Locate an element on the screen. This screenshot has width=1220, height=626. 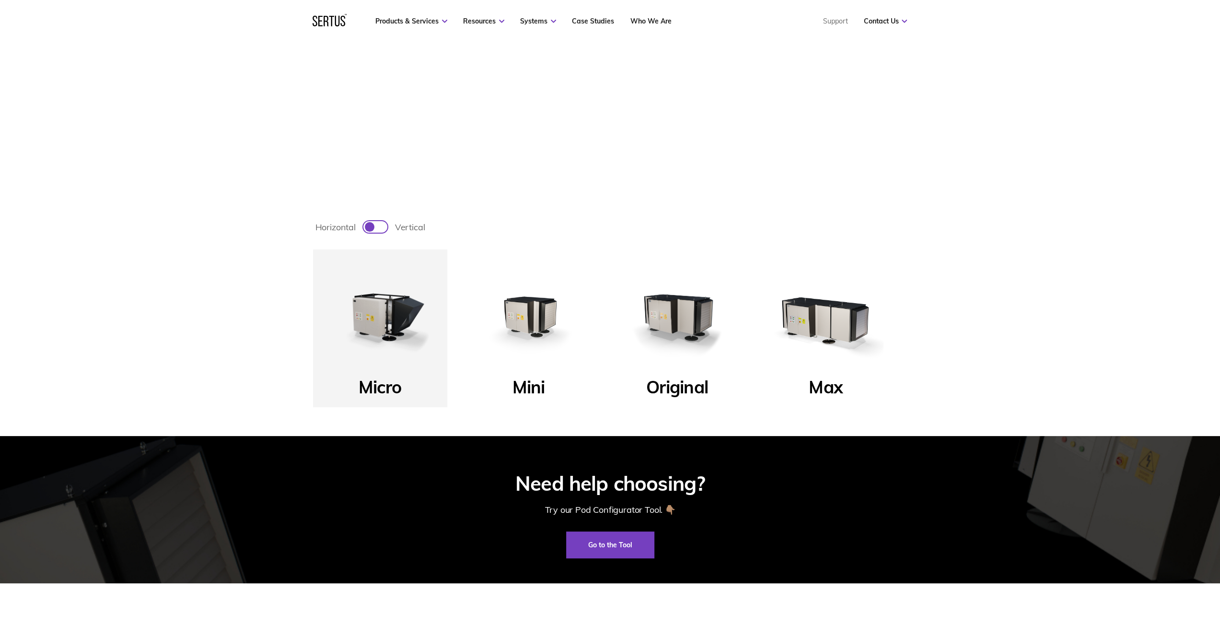
a: Contact Us is located at coordinates (885, 21).